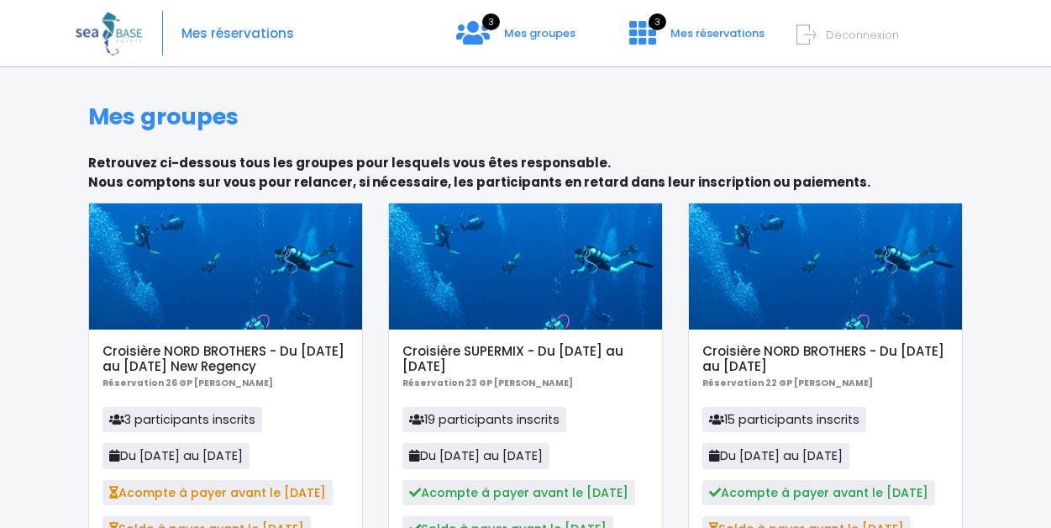  I want to click on span: 15 participants inscrits, so click(784, 419).